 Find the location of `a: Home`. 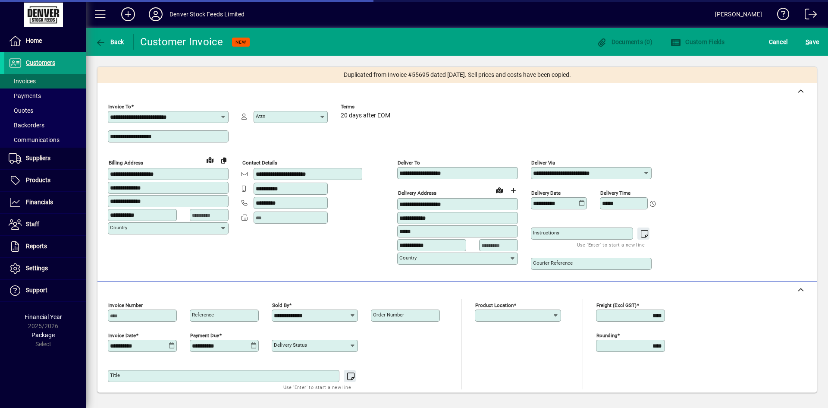

a: Home is located at coordinates (45, 41).